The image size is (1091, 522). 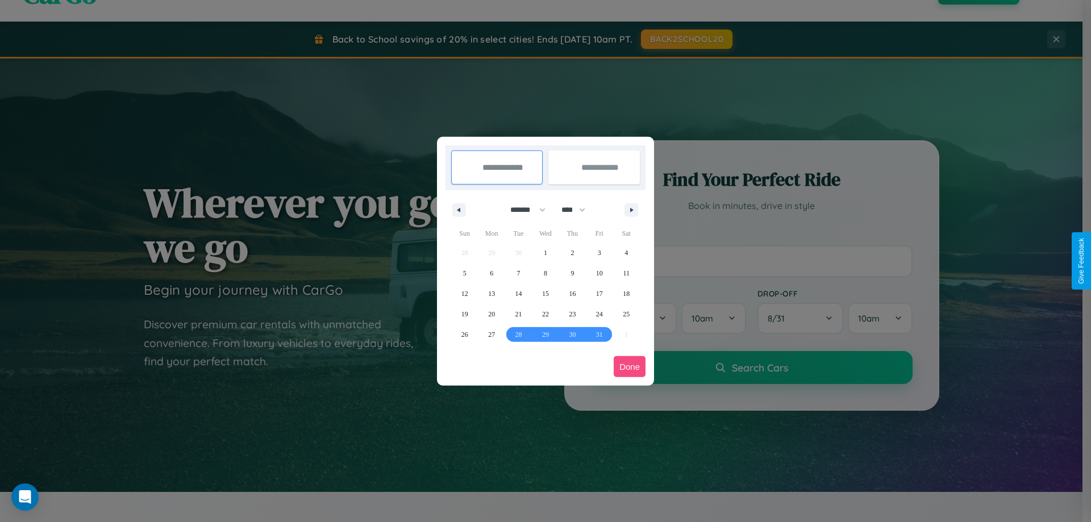 What do you see at coordinates (572, 273) in the screenshot?
I see `button: 9` at bounding box center [572, 273].